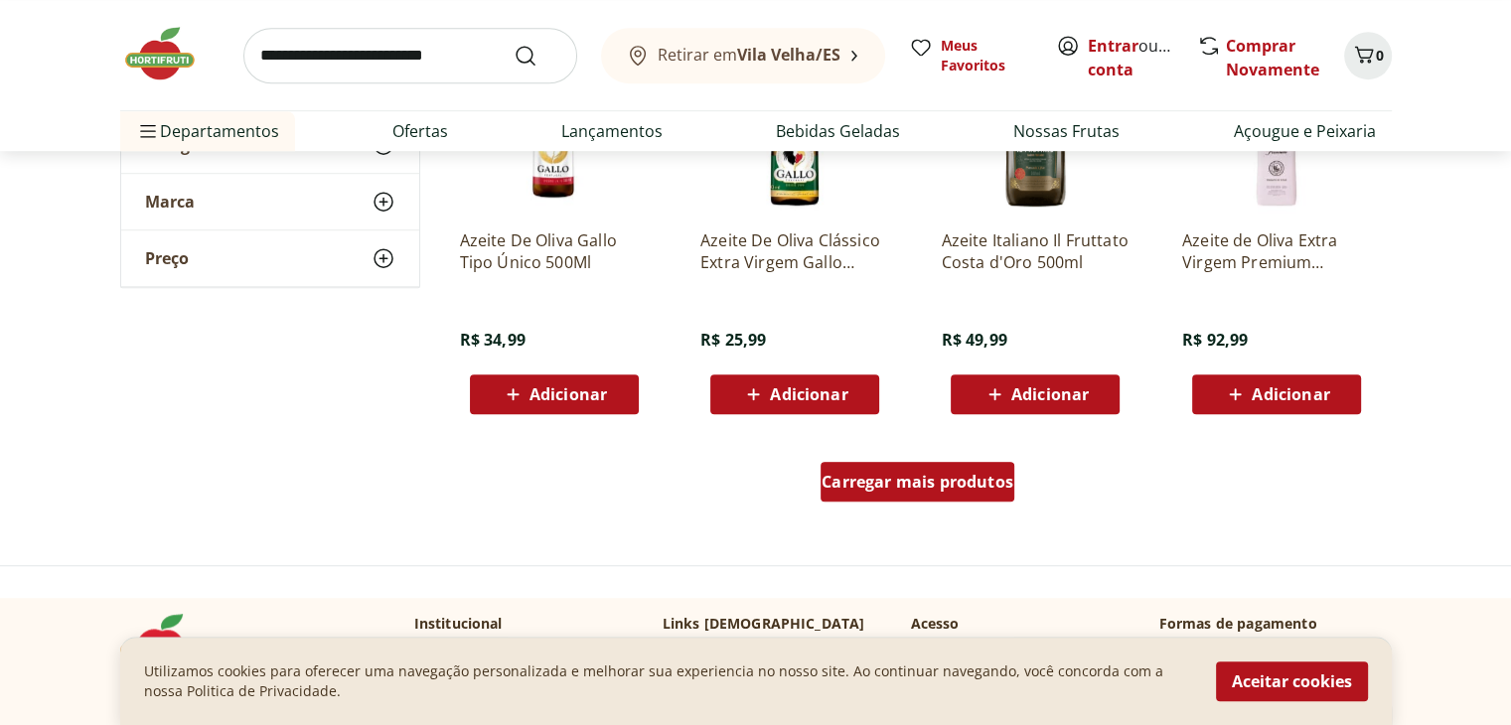  What do you see at coordinates (795, 251) in the screenshot?
I see `p: Azeite De Oliva Clássico Extra Virgem Gallo 250Ml` at bounding box center [795, 251].